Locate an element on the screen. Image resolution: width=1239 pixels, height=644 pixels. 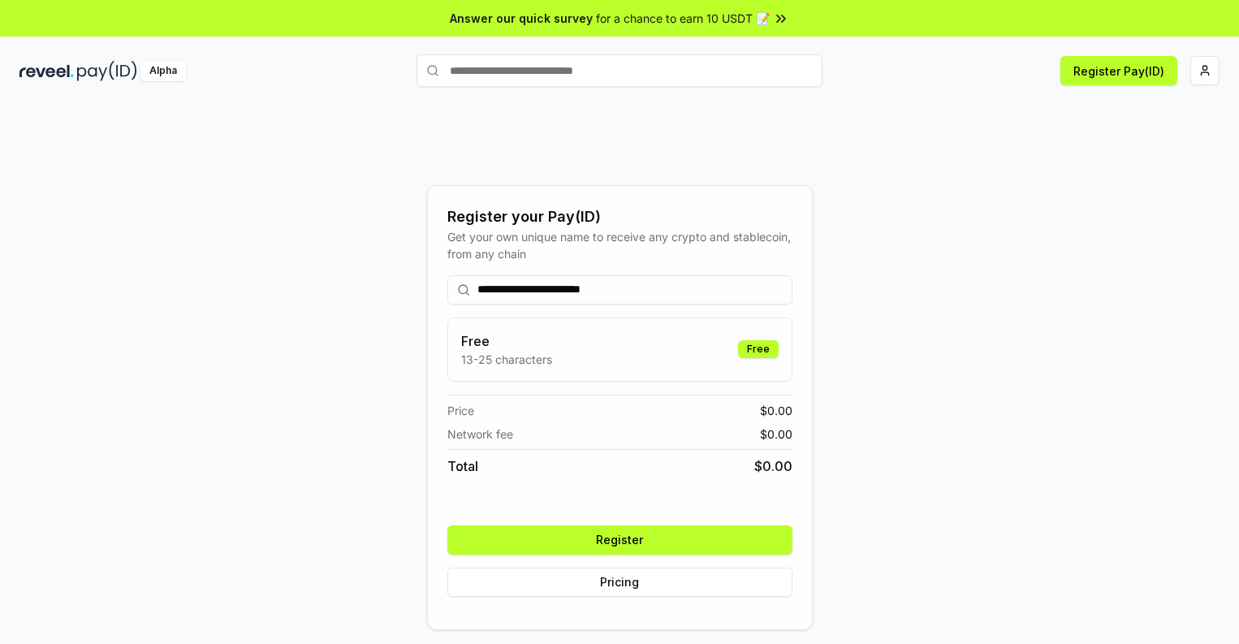
span: Network fee is located at coordinates (480, 434).